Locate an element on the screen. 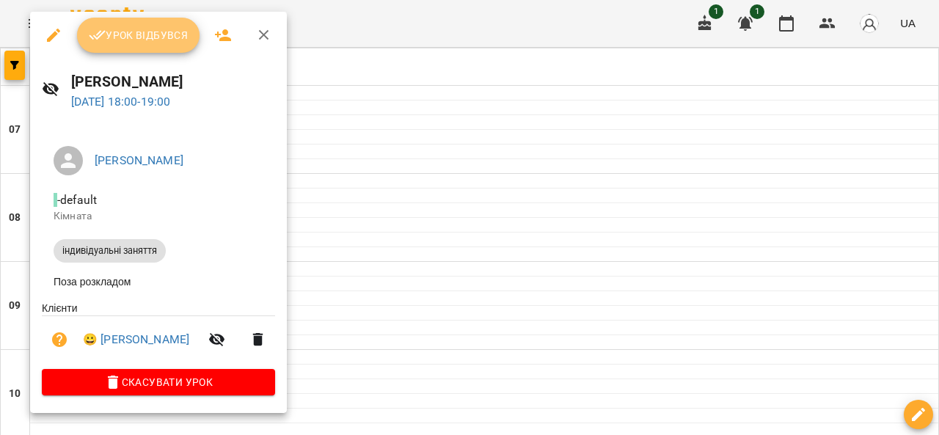 This screenshot has height=435, width=939. span: - default is located at coordinates (76, 200).